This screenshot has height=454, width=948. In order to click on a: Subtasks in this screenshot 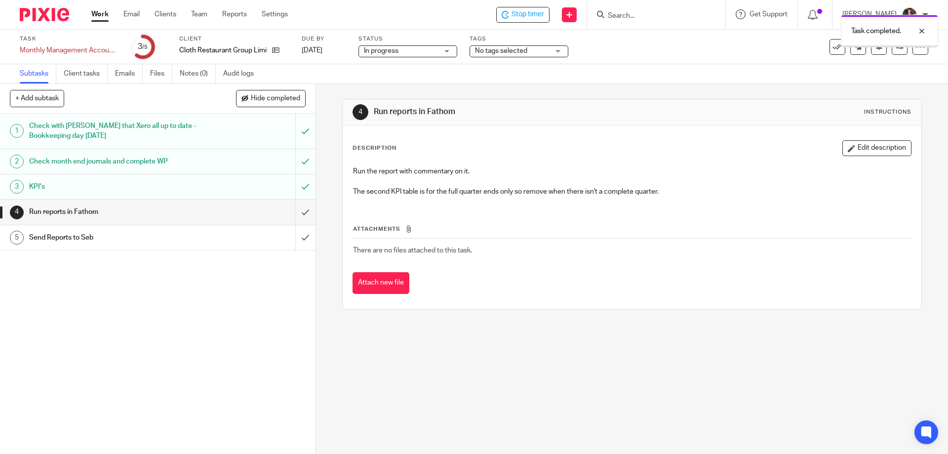, I will do `click(38, 74)`.